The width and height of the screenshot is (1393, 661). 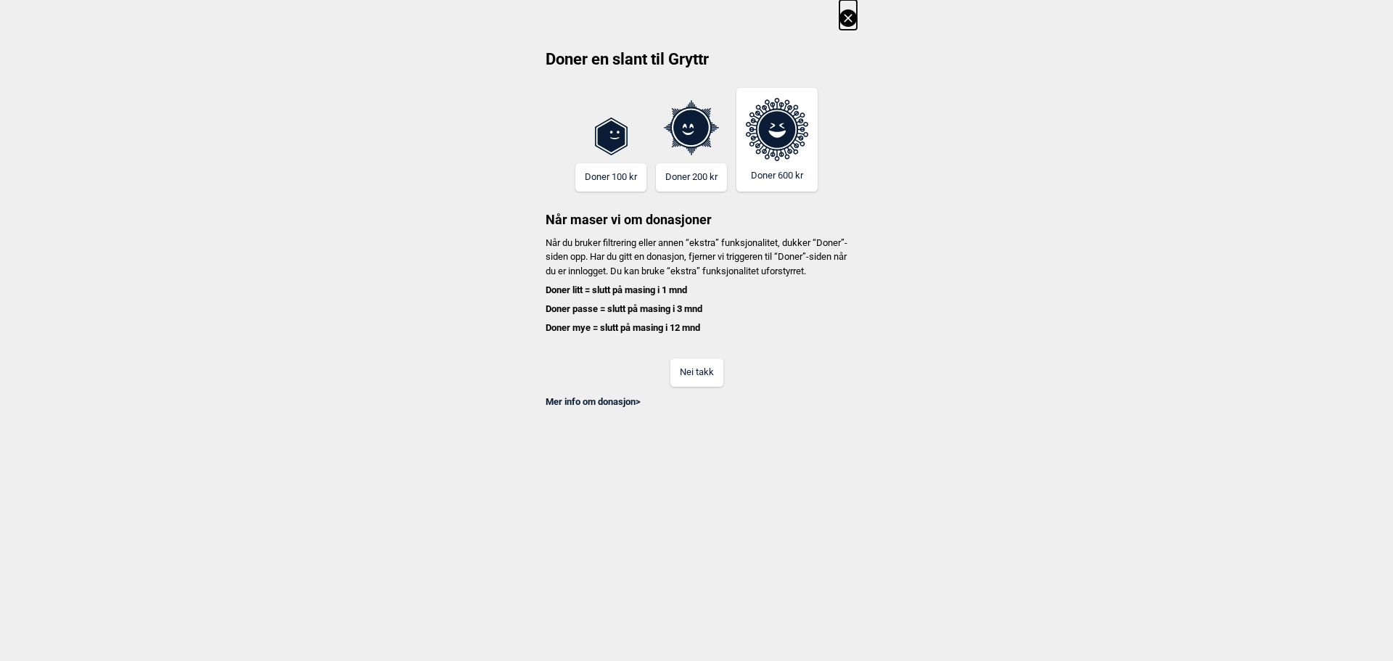 I want to click on p: Når du bruker filtrering eller annen “ekstra” funksjonalitet, dukker “Doner”-siden opp. Har du gi..., so click(x=696, y=285).